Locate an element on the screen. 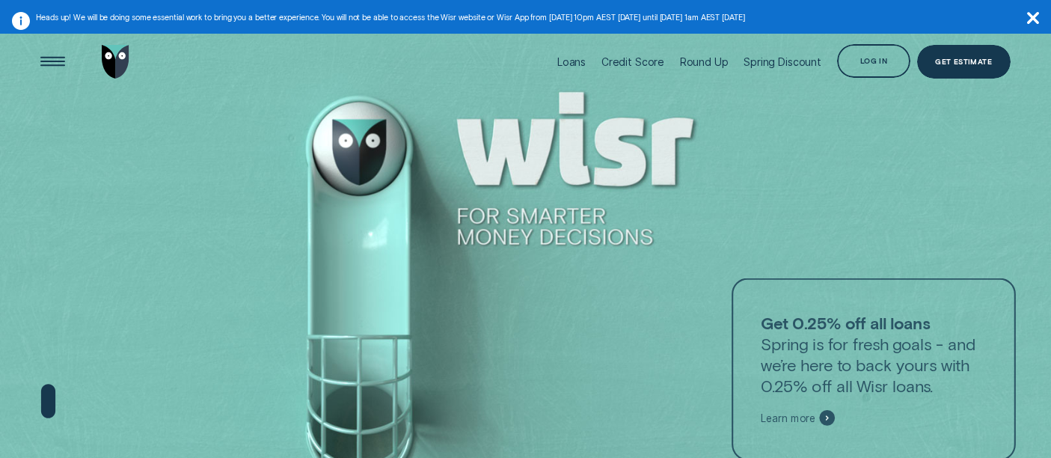  strong: Get 0.25% off all loans is located at coordinates (845, 323).